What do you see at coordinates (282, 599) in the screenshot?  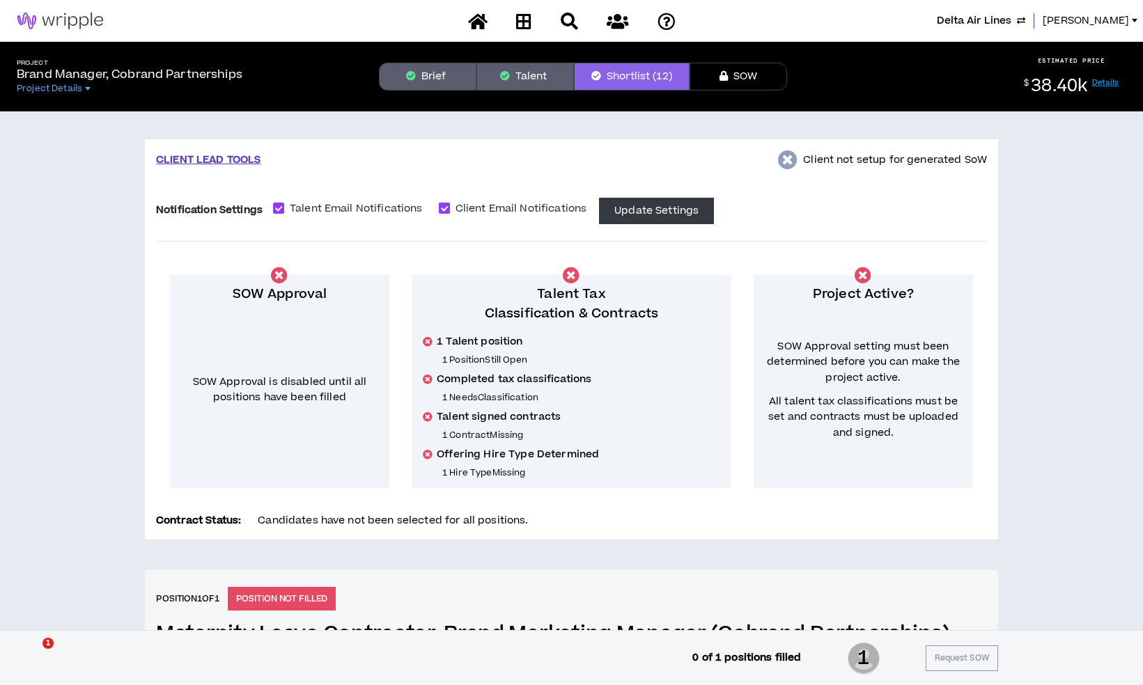 I see `p: POSITION NOT FILLED` at bounding box center [282, 599].